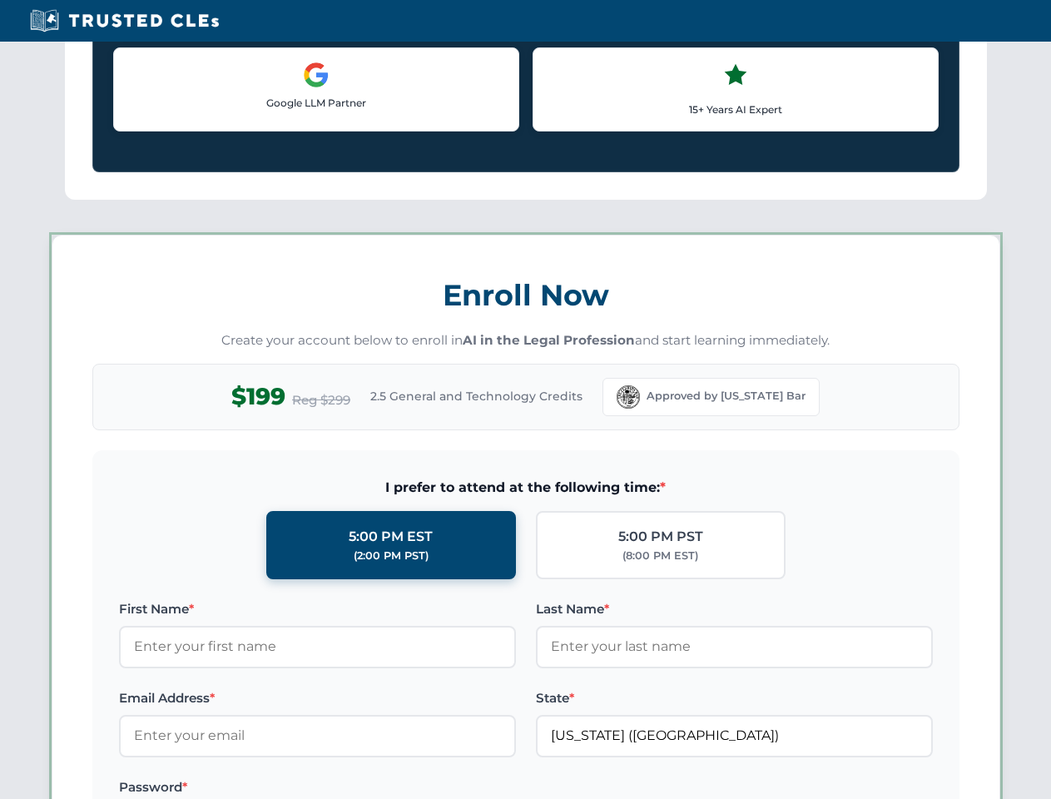 The width and height of the screenshot is (1051, 799). I want to click on span: I prefer to attend at the following time:, so click(526, 488).